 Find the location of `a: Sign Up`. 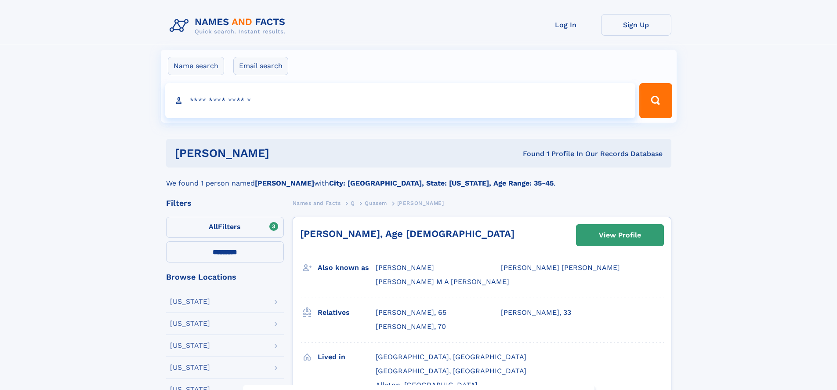

a: Sign Up is located at coordinates (636, 25).